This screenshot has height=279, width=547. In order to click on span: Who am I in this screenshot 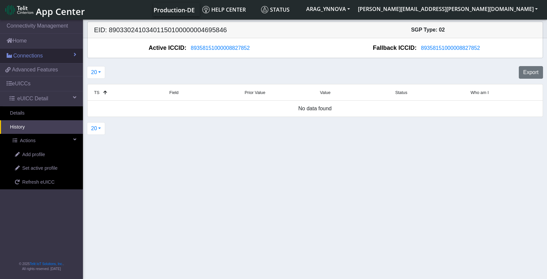, I will do `click(480, 92)`.